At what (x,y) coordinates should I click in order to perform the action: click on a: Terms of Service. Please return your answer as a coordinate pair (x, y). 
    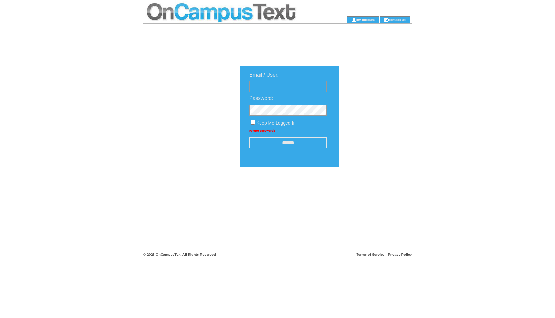
    Looking at the image, I should click on (370, 255).